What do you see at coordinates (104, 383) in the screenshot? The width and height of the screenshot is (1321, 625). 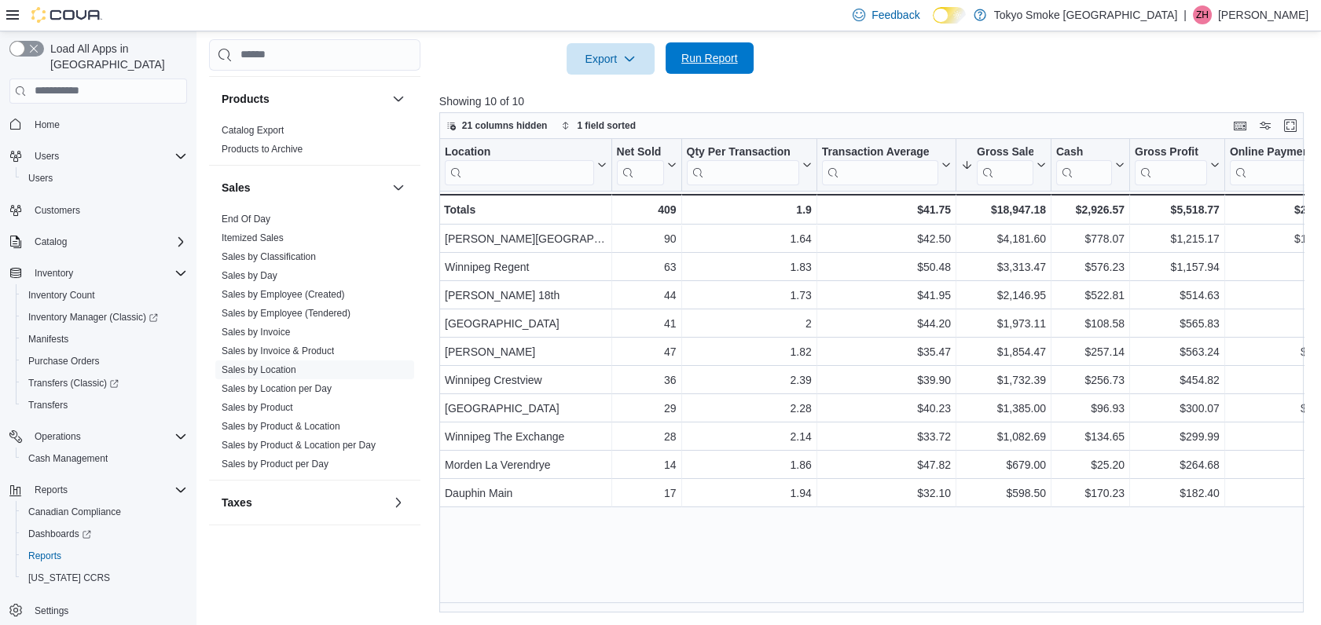 I see `span: Transfers (Classic)` at bounding box center [104, 383].